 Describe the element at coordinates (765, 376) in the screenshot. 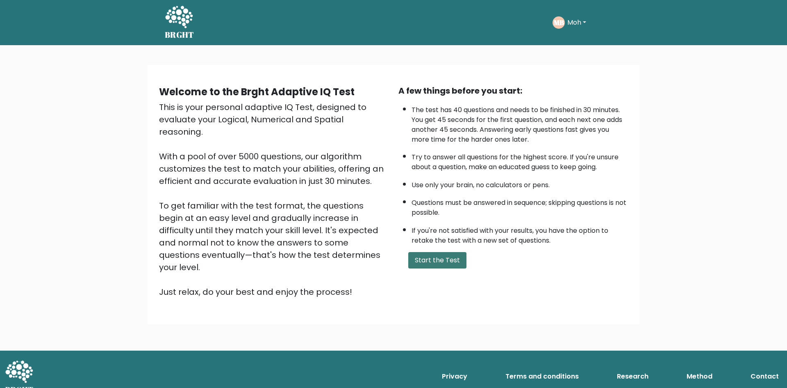

I see `a: Contact` at that location.